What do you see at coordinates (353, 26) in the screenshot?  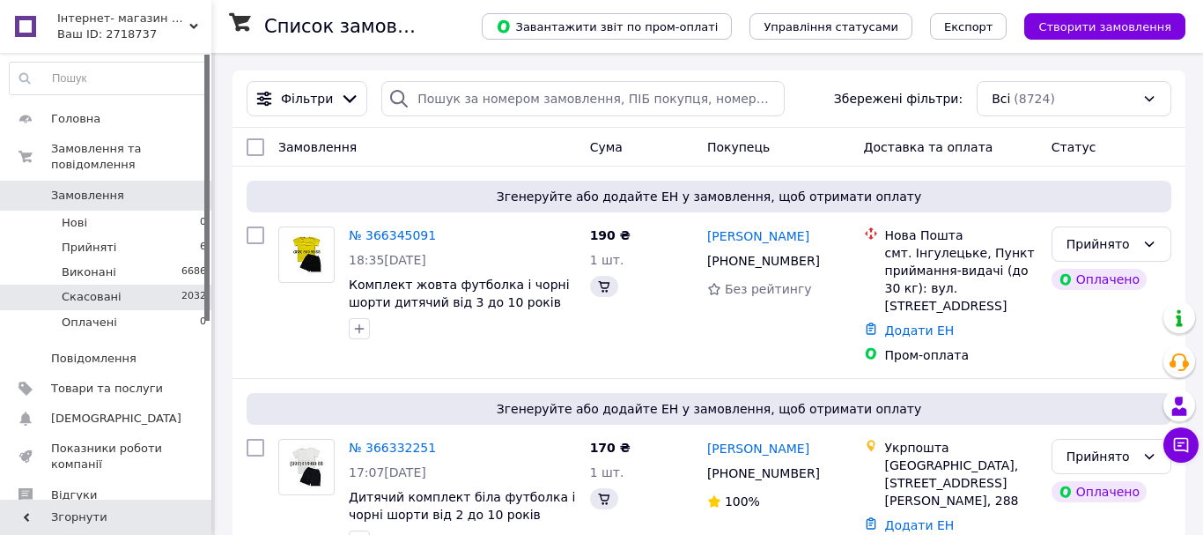 I see `h1: Список замовлень` at bounding box center [353, 26].